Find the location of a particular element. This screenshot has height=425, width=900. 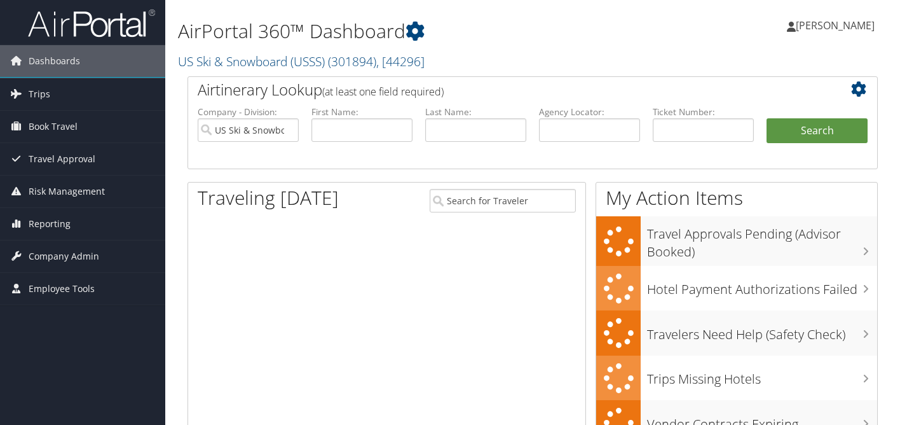

button: Search is located at coordinates (817, 131).